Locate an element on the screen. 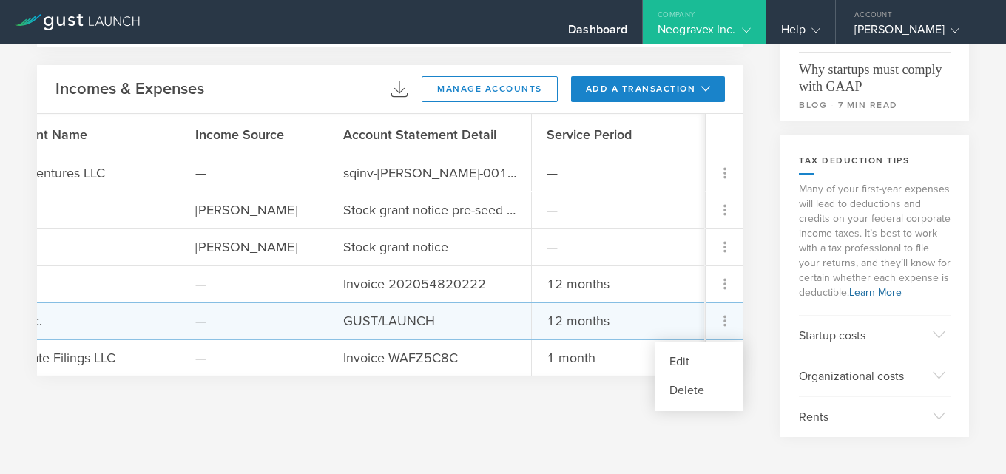 This screenshot has width=1006, height=474. div: Delete is located at coordinates (699, 390).